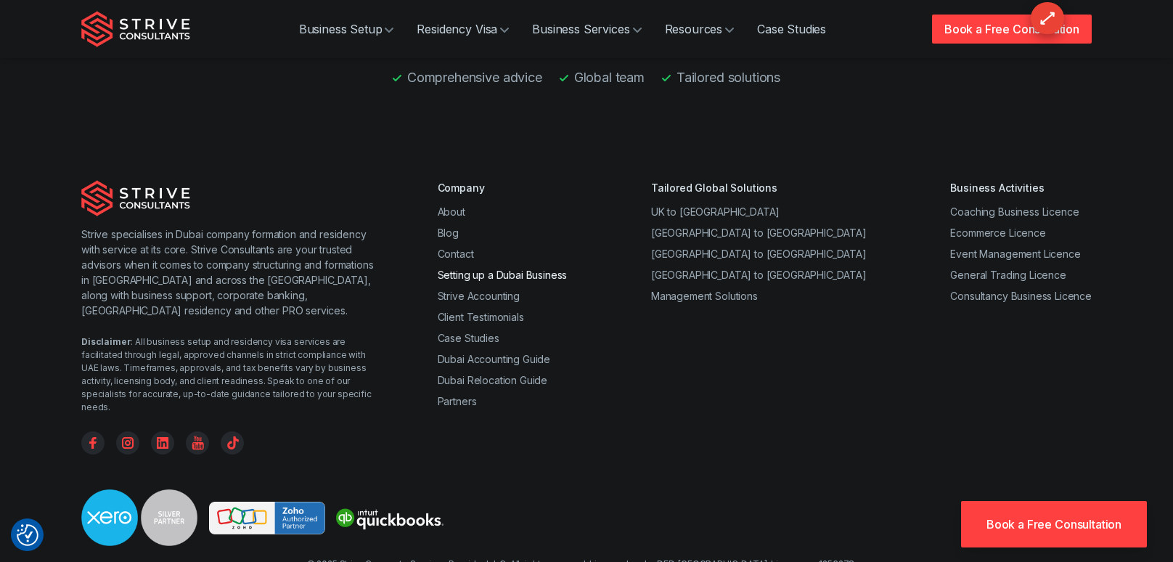  Describe the element at coordinates (197, 443) in the screenshot. I see `a: YouTube` at that location.